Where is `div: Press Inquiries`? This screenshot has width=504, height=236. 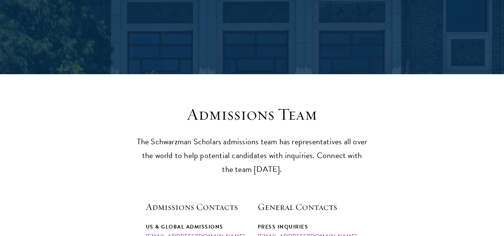
div: Press Inquiries is located at coordinates (308, 227).